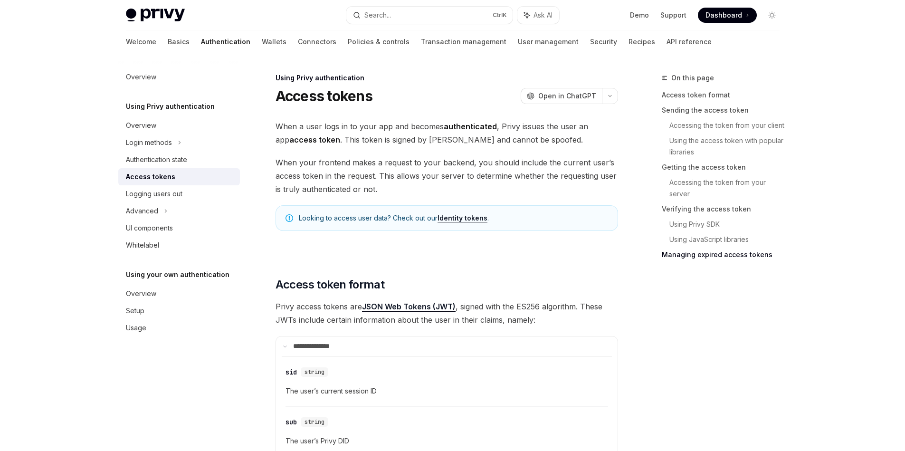 This screenshot has width=905, height=451. I want to click on div: Usage, so click(136, 328).